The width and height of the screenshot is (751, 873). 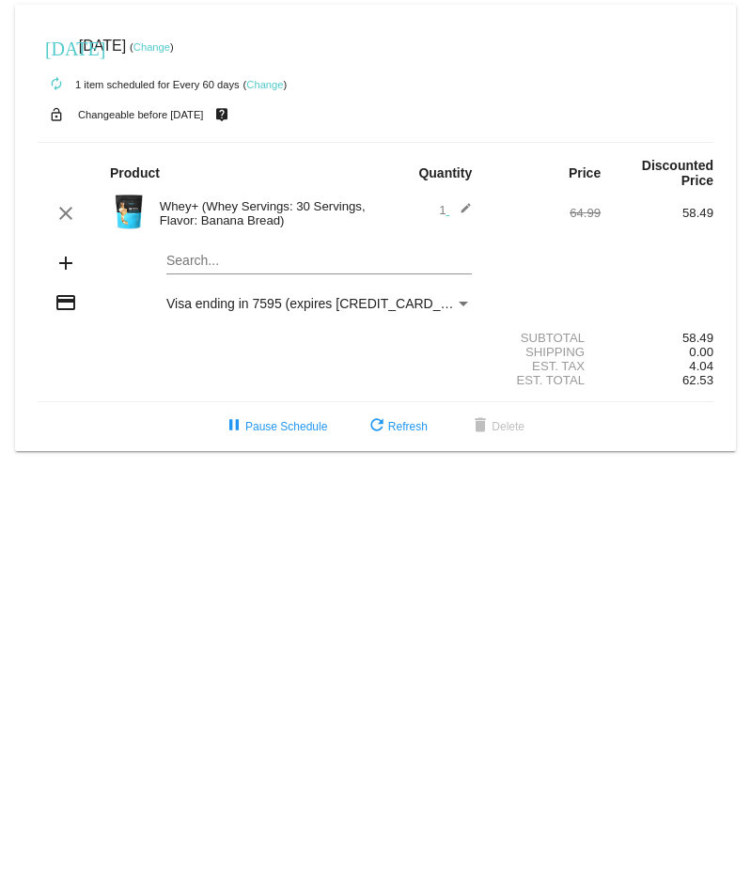 What do you see at coordinates (129, 212) in the screenshot?
I see `img: Image-1-Carousel-Whey-2lb-Banana-Bread-1000x1000-Transp.png` at bounding box center [129, 212].